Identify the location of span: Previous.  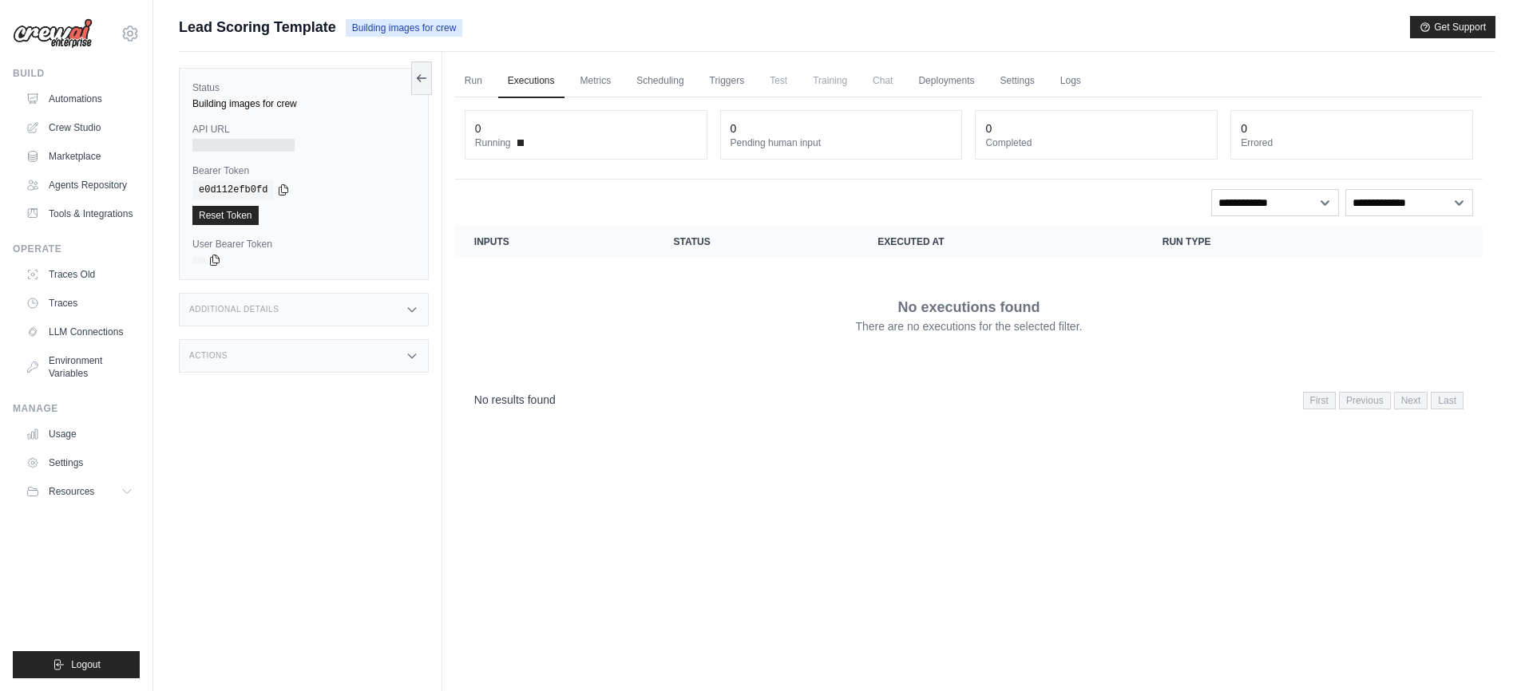
(1364, 401).